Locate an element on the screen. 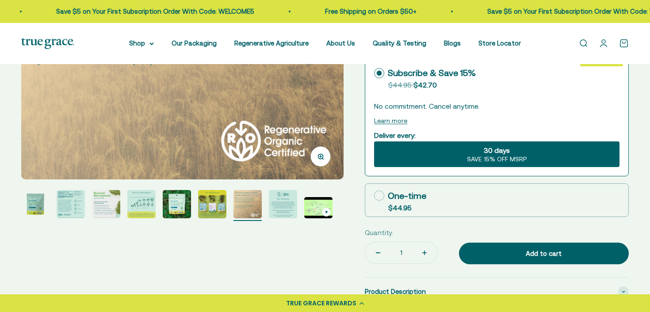  button: Decrease quantity is located at coordinates (378, 253).